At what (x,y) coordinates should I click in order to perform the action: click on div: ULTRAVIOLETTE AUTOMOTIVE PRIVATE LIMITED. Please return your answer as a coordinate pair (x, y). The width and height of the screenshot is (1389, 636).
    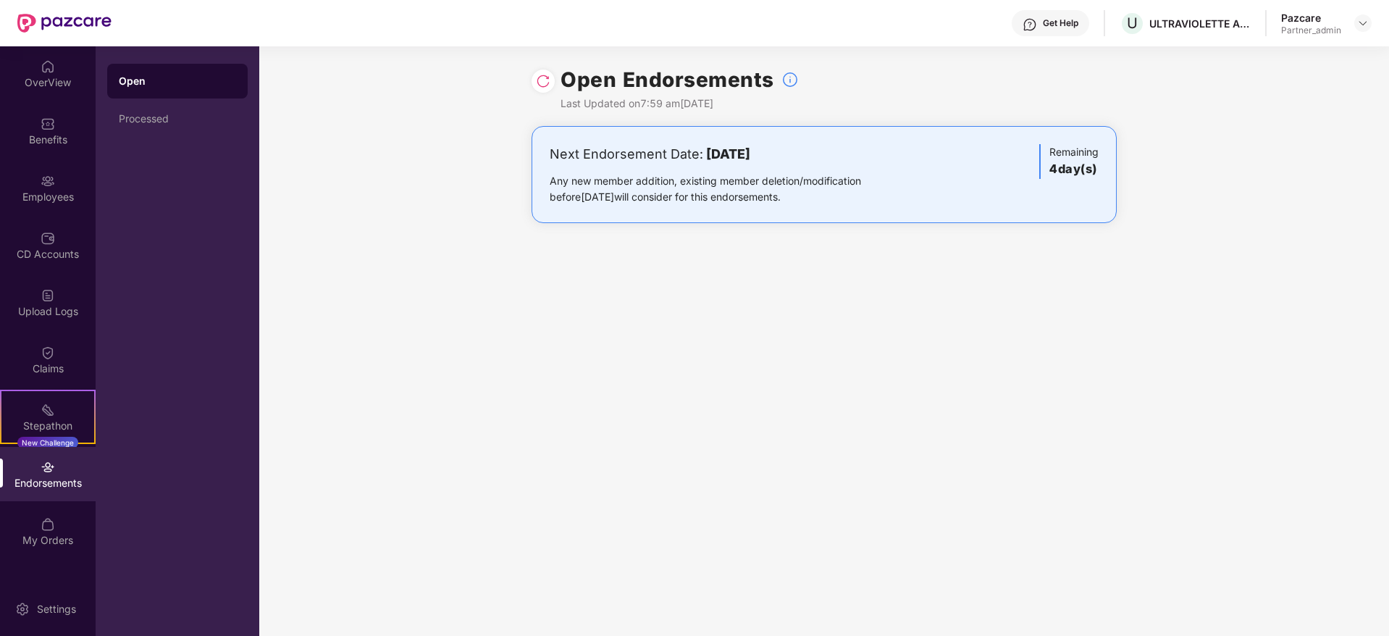
    Looking at the image, I should click on (1200, 23).